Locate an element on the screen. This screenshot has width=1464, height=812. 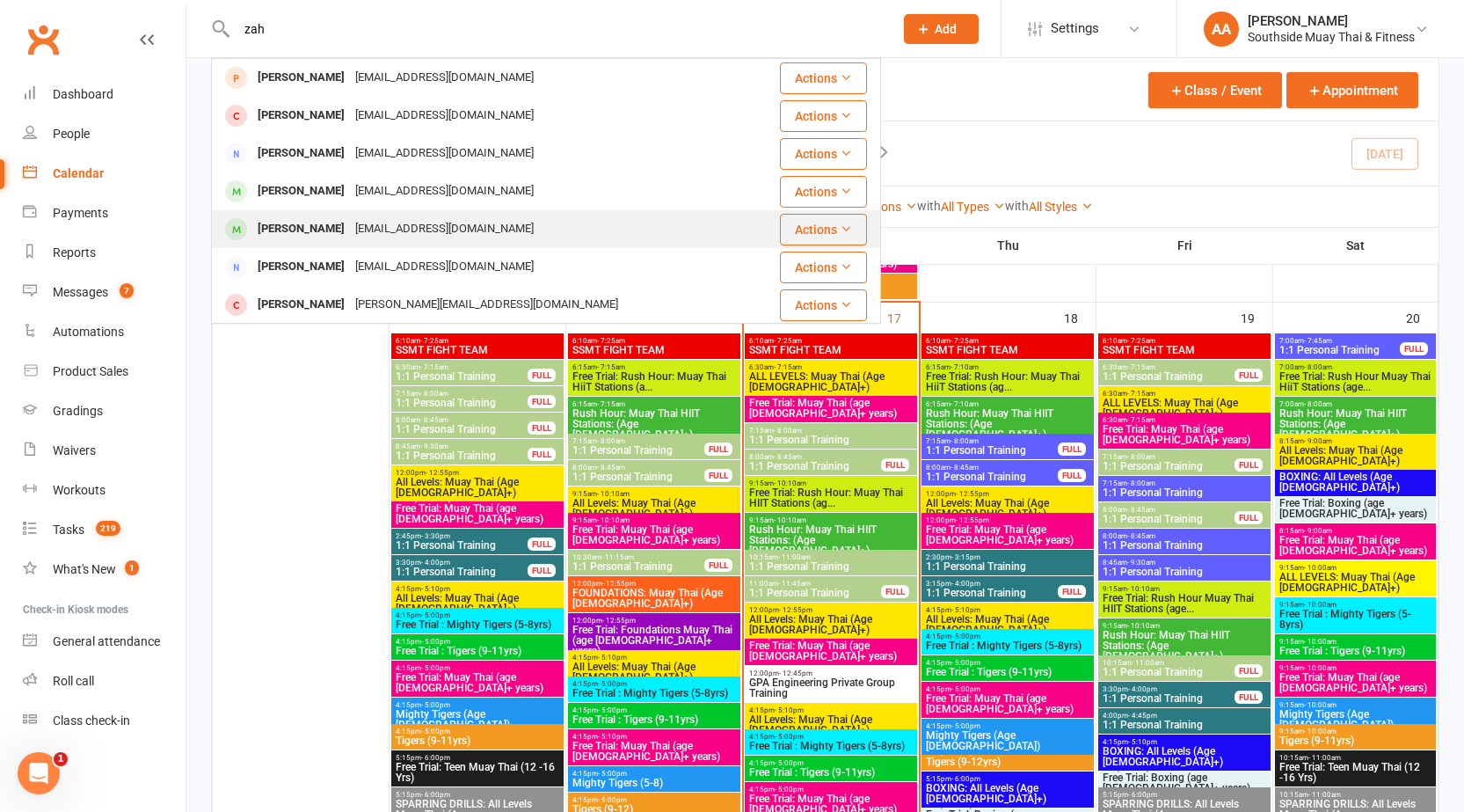
span: 8:45am is located at coordinates (462, 446).